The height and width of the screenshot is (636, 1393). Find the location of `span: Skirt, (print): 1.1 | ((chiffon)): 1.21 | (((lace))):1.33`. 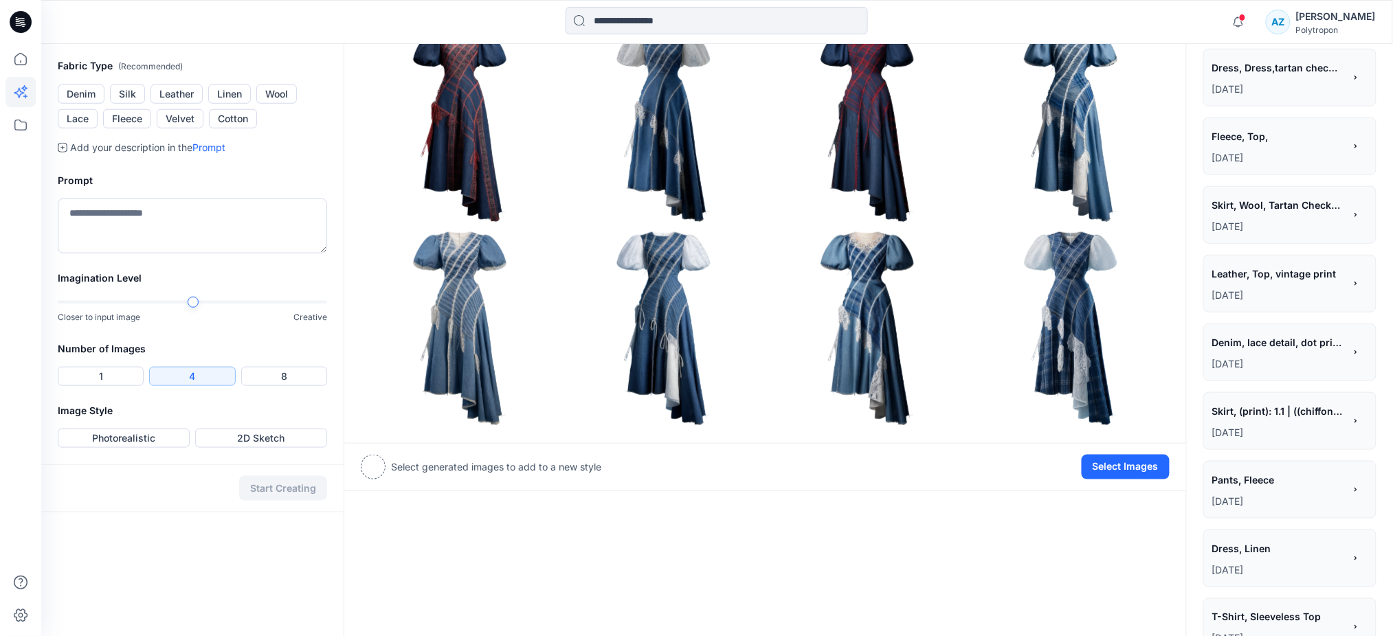

span: Skirt, (print): 1.1 | ((chiffon)): 1.21 | (((lace))):1.33 is located at coordinates (1277, 411).